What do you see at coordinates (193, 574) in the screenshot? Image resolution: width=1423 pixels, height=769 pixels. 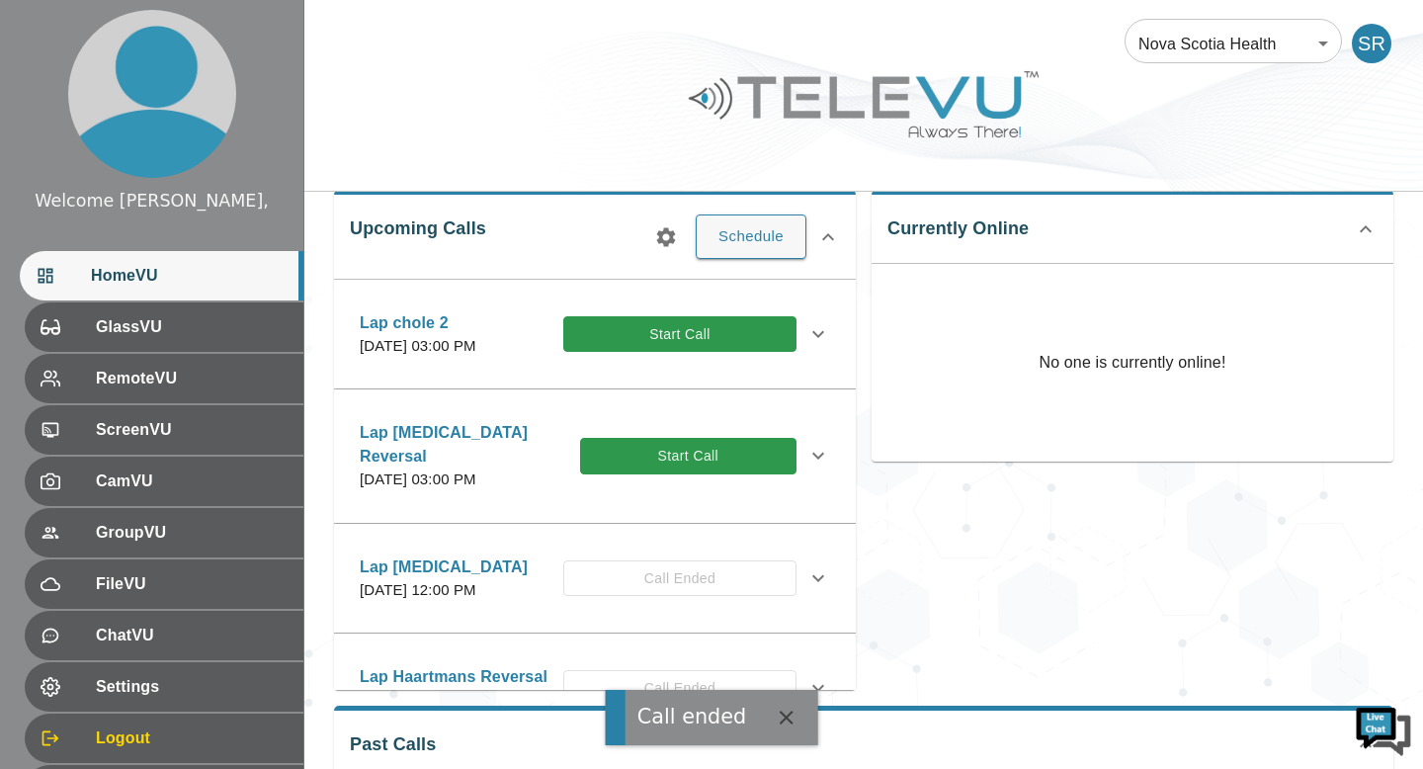 I see `textarea: Type your message and hit 'Enter'` at bounding box center [193, 574].